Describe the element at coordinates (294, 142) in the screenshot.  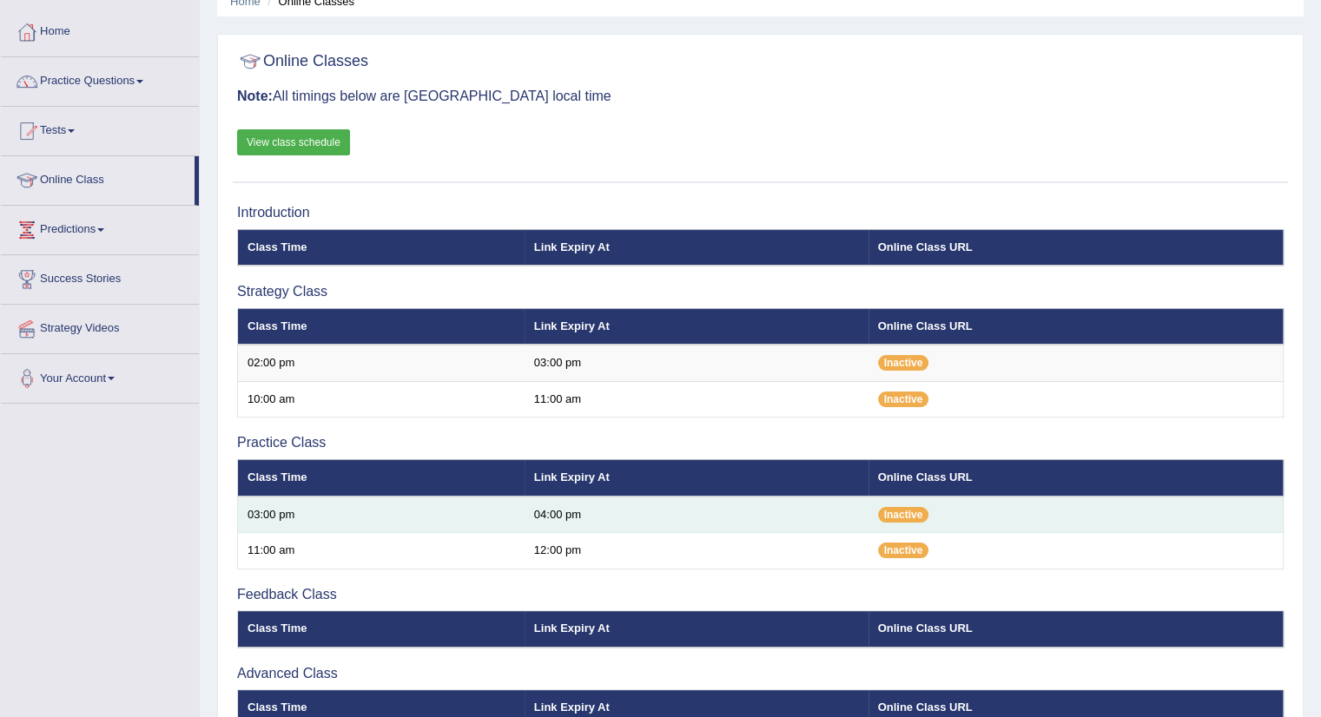
I see `a: View class schedule` at that location.